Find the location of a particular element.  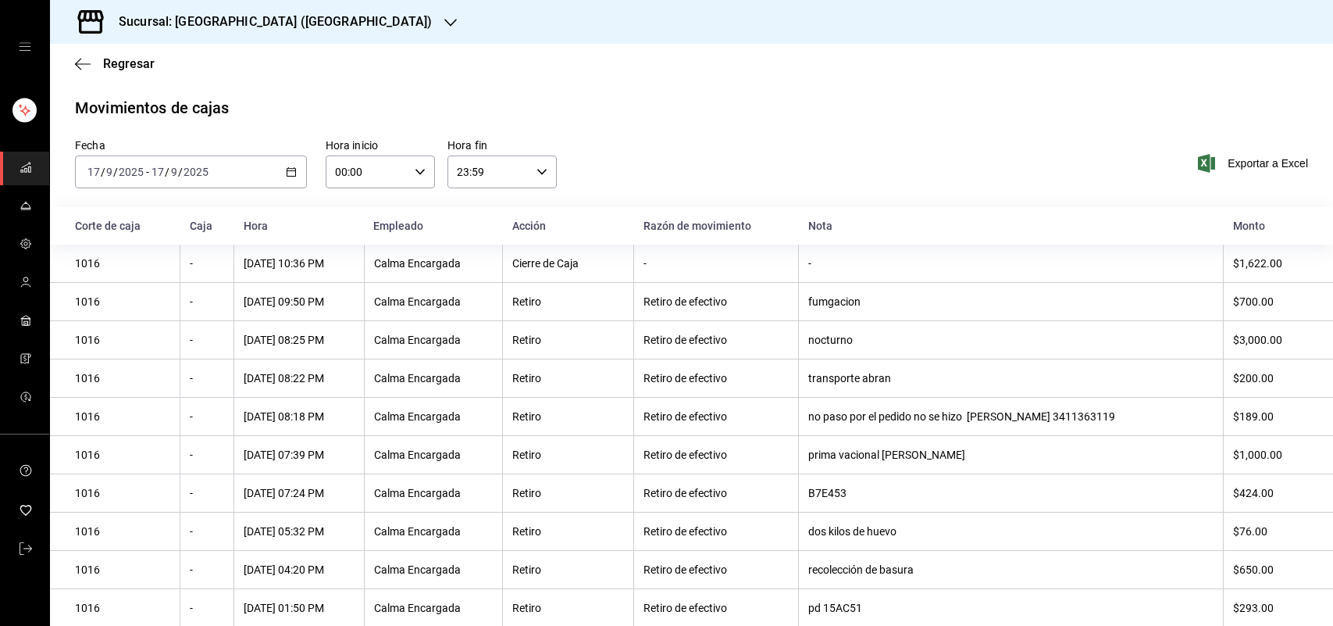

span: Exportar a Excel is located at coordinates (1254, 163).